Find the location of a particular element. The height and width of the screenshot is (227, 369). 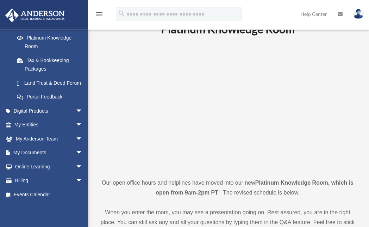

a: Events Calendar is located at coordinates (49, 194).